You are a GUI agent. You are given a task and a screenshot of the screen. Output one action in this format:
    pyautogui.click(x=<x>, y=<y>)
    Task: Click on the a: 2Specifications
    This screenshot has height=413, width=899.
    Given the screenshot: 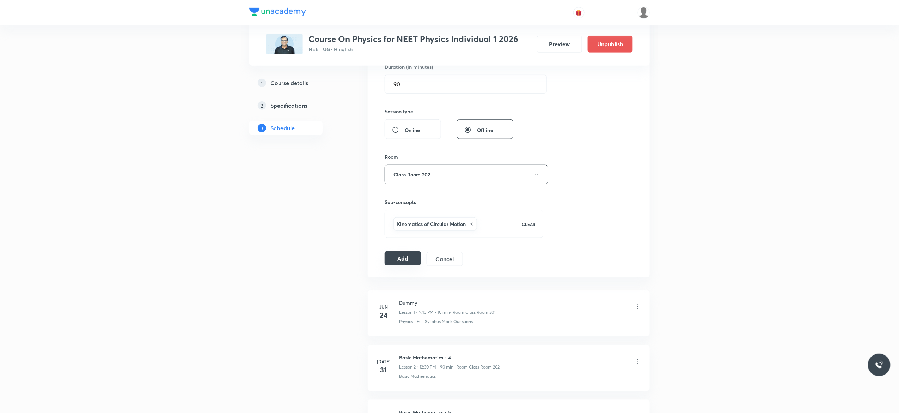 What is the action you would take?
    pyautogui.click(x=297, y=105)
    